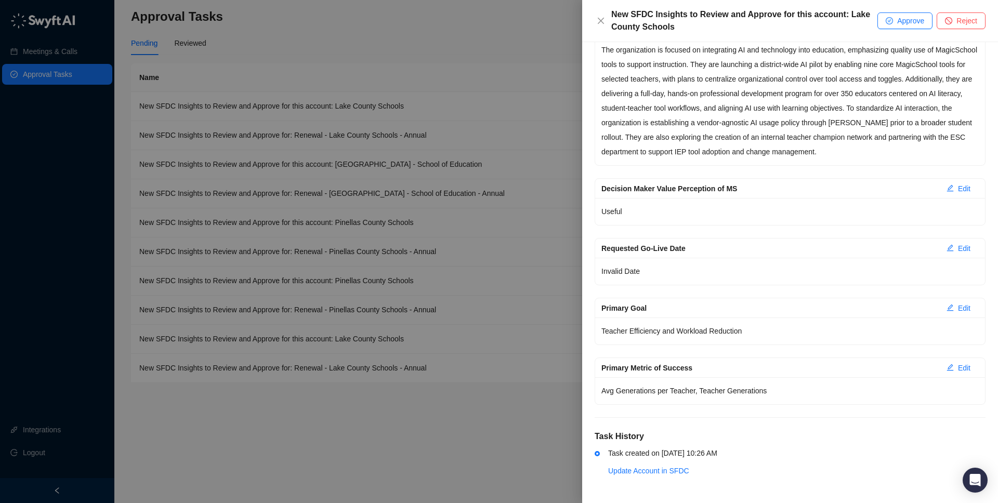 This screenshot has width=998, height=503. What do you see at coordinates (961, 21) in the screenshot?
I see `button: Reject` at bounding box center [961, 21].